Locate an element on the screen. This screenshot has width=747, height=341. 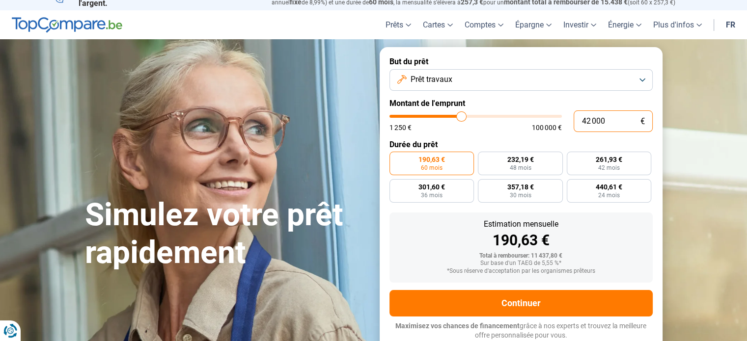
span: 30 mois is located at coordinates (520, 195).